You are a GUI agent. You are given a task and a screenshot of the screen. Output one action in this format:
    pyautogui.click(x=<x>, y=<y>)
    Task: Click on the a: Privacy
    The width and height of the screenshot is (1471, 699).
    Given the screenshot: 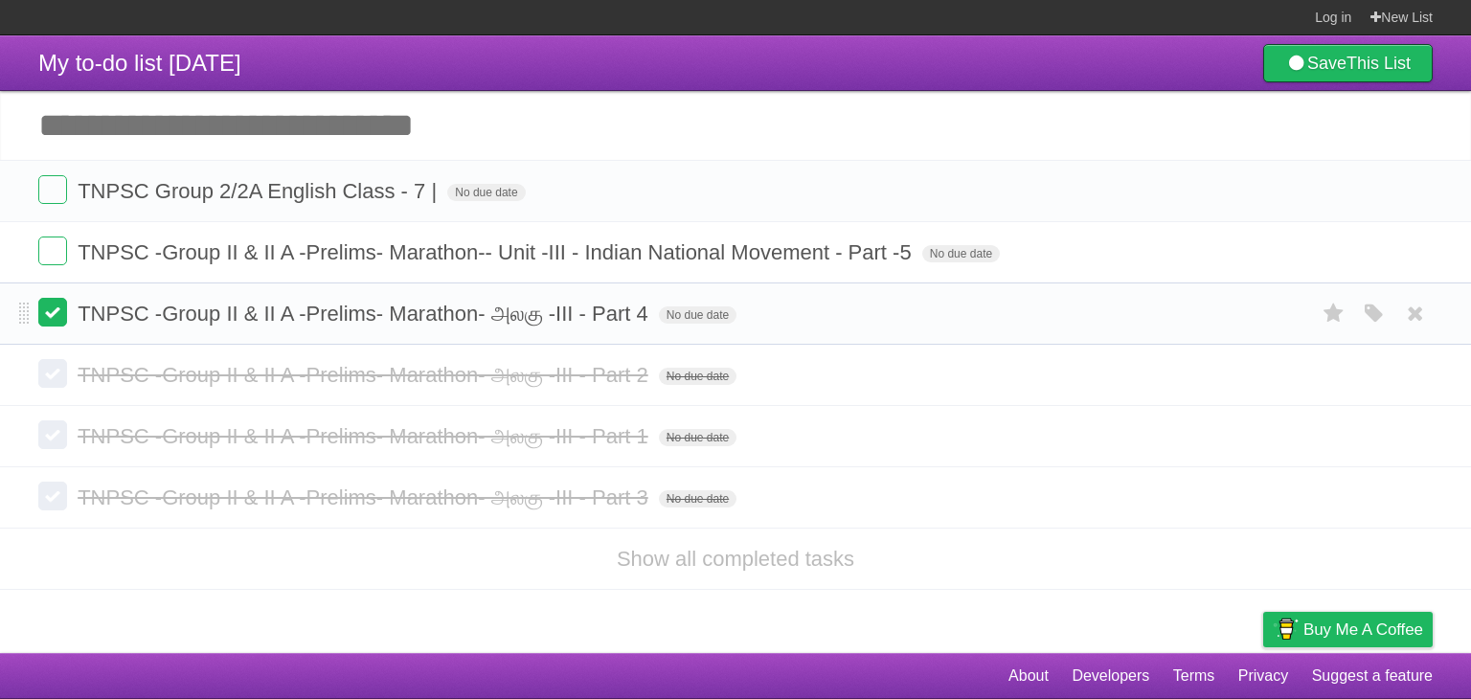 What is the action you would take?
    pyautogui.click(x=1263, y=676)
    